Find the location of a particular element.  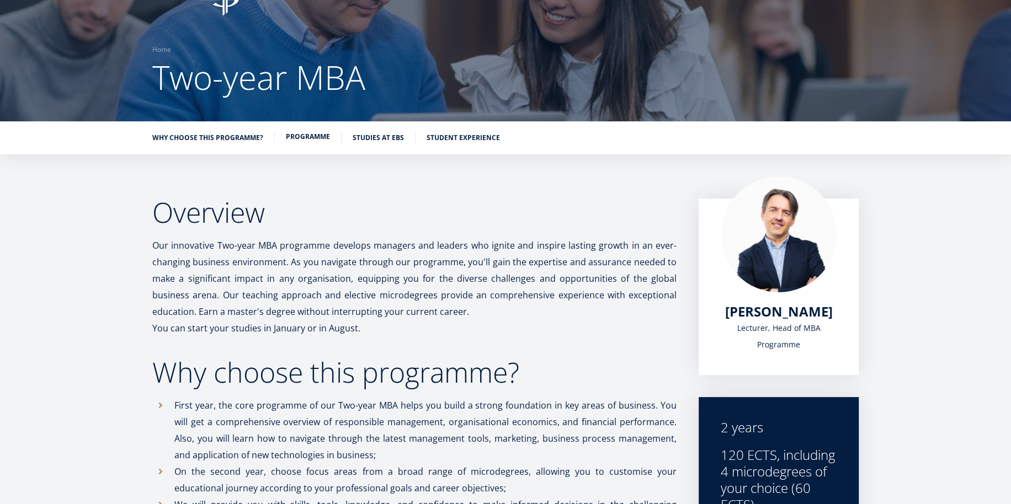

h2: Why choose this programme? is located at coordinates (414, 372).